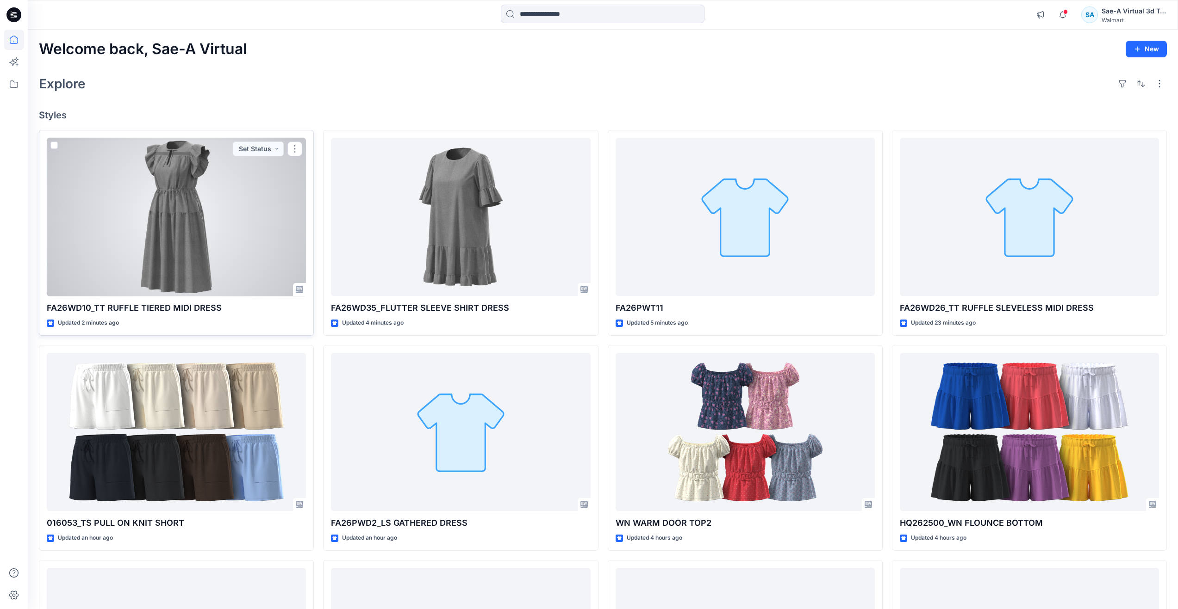 The image size is (1178, 609). I want to click on a: HQ262500_WN FLOUNCE BOTTOM, so click(1029, 432).